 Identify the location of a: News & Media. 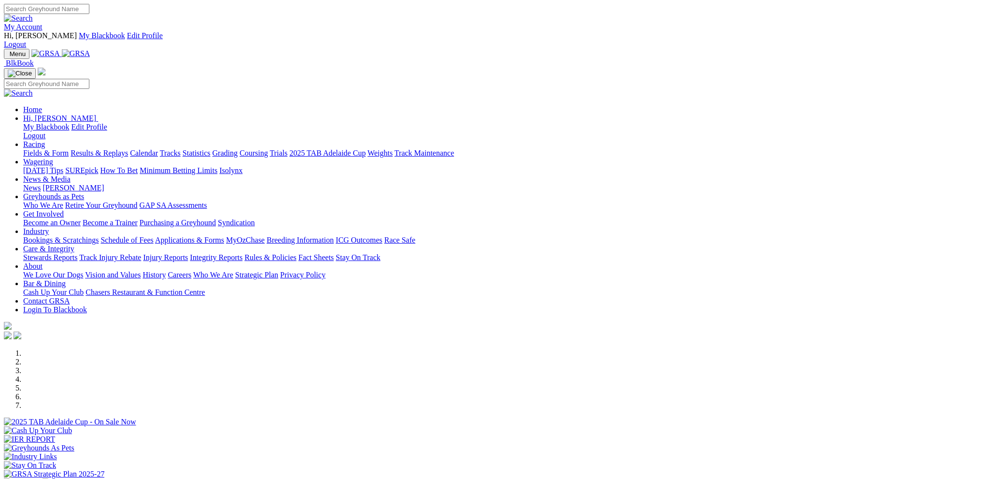
(47, 179).